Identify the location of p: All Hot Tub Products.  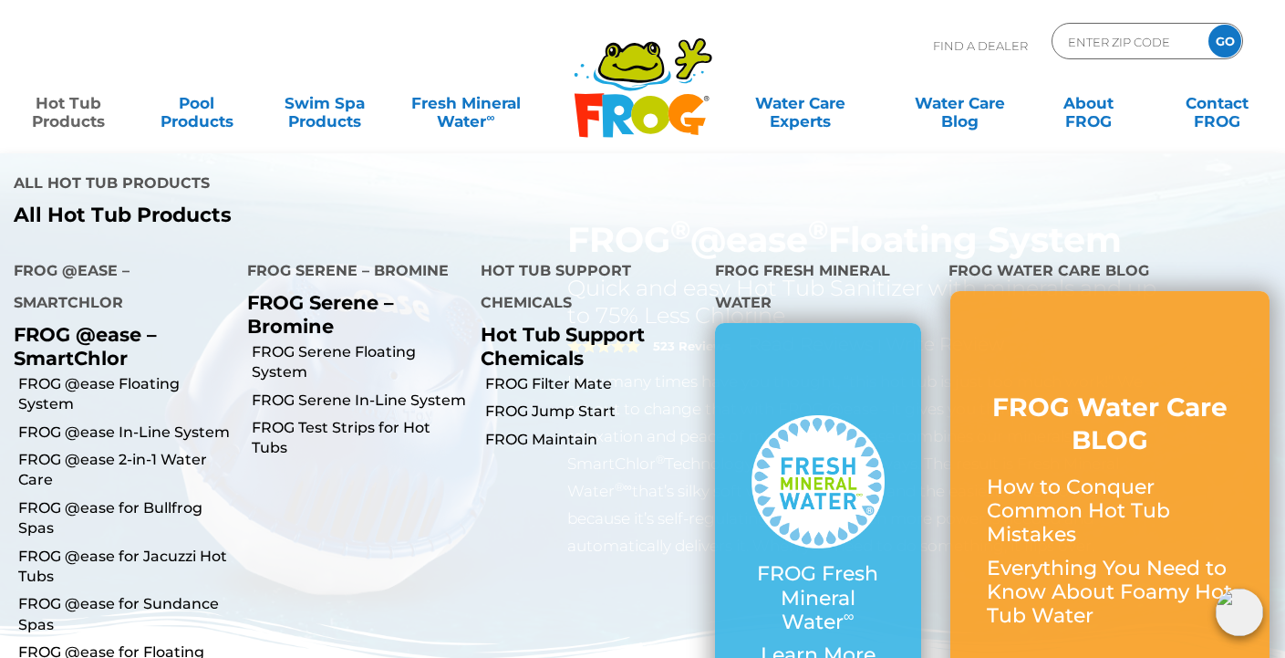
(321, 215).